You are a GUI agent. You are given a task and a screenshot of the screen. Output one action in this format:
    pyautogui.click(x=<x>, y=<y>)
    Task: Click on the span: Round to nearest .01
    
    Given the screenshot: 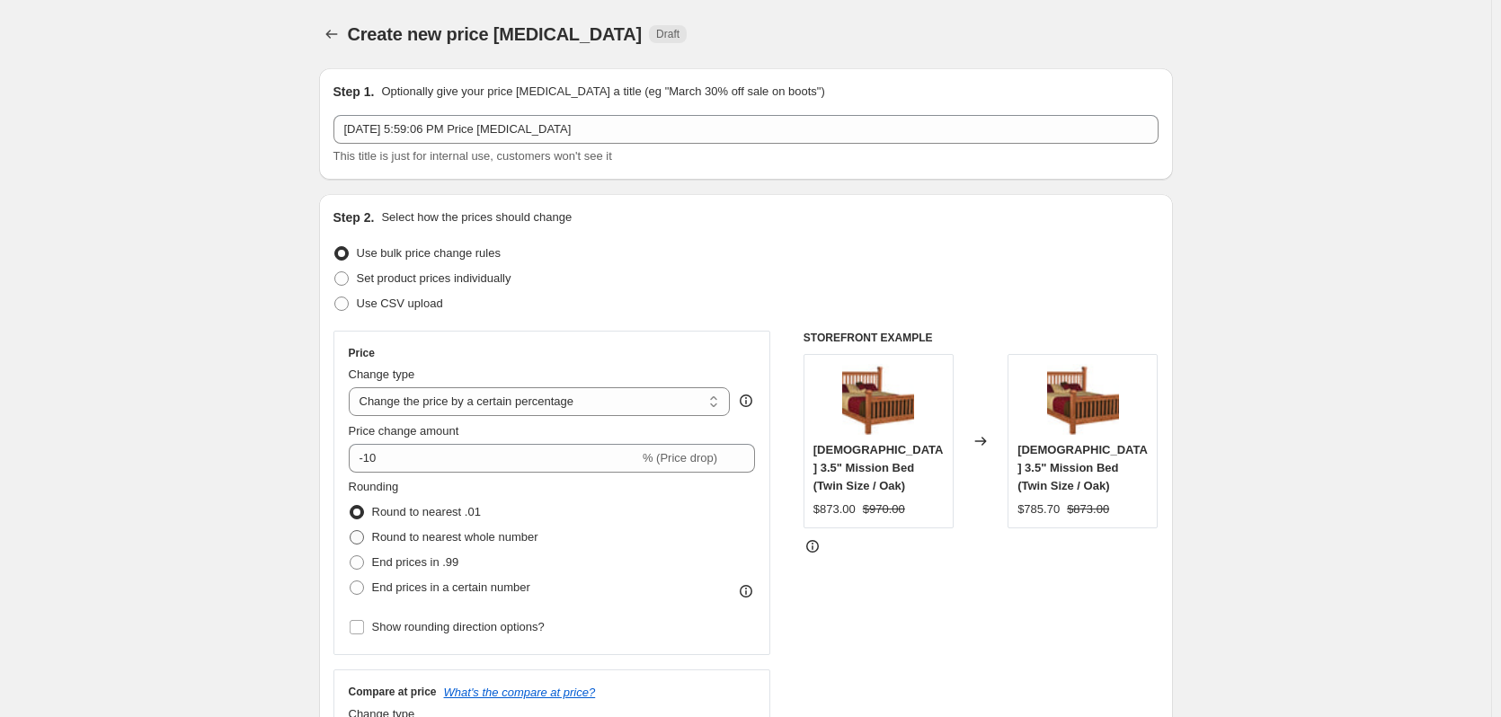 What is the action you would take?
    pyautogui.click(x=426, y=511)
    